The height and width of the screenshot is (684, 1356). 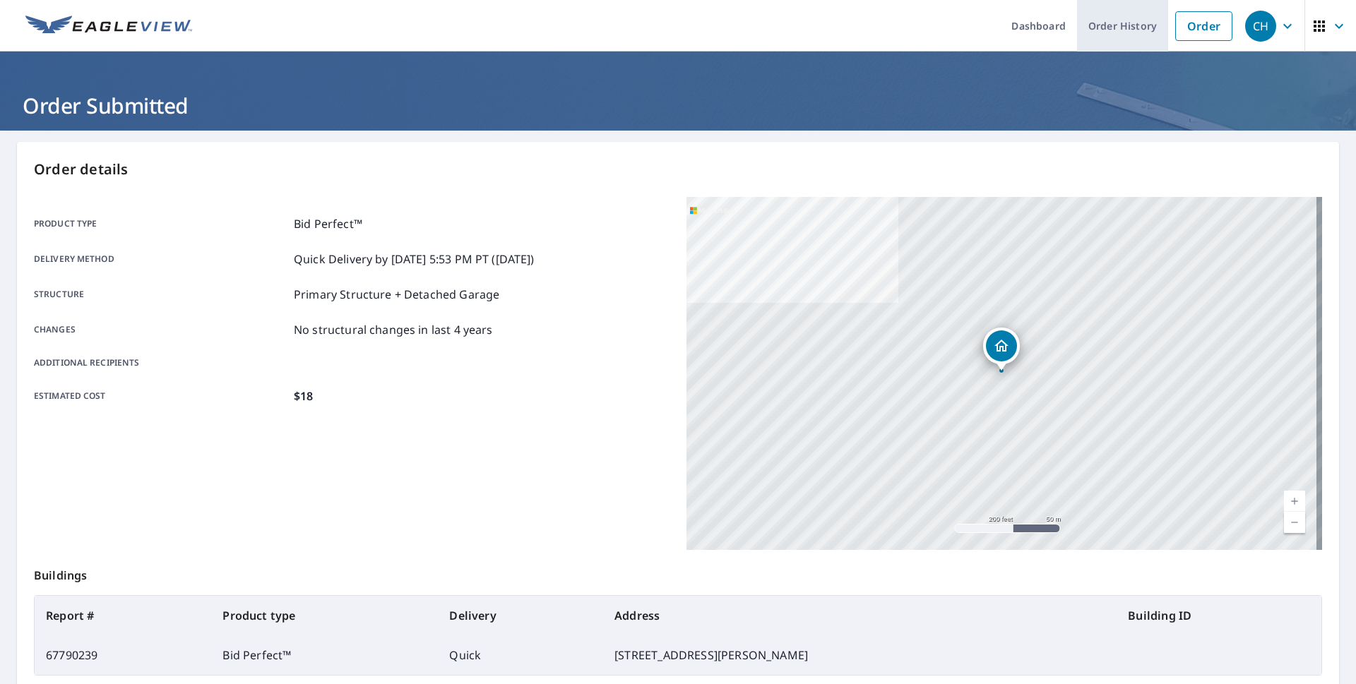 What do you see at coordinates (1261, 26) in the screenshot?
I see `div: CH` at bounding box center [1261, 26].